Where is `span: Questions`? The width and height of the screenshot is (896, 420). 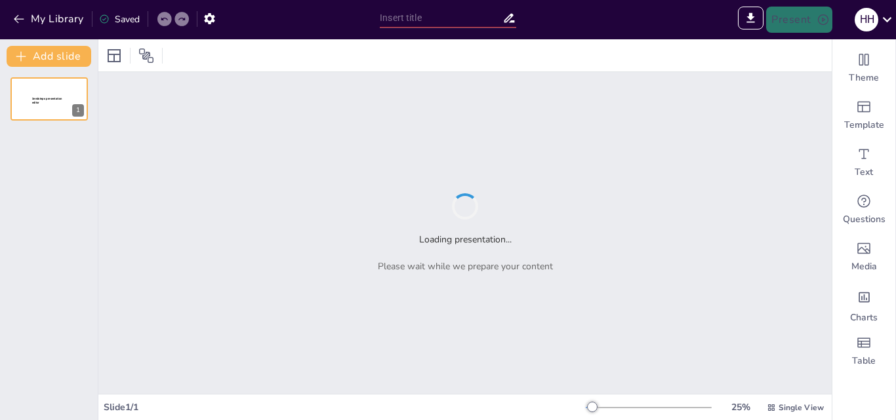 span: Questions is located at coordinates (863, 220).